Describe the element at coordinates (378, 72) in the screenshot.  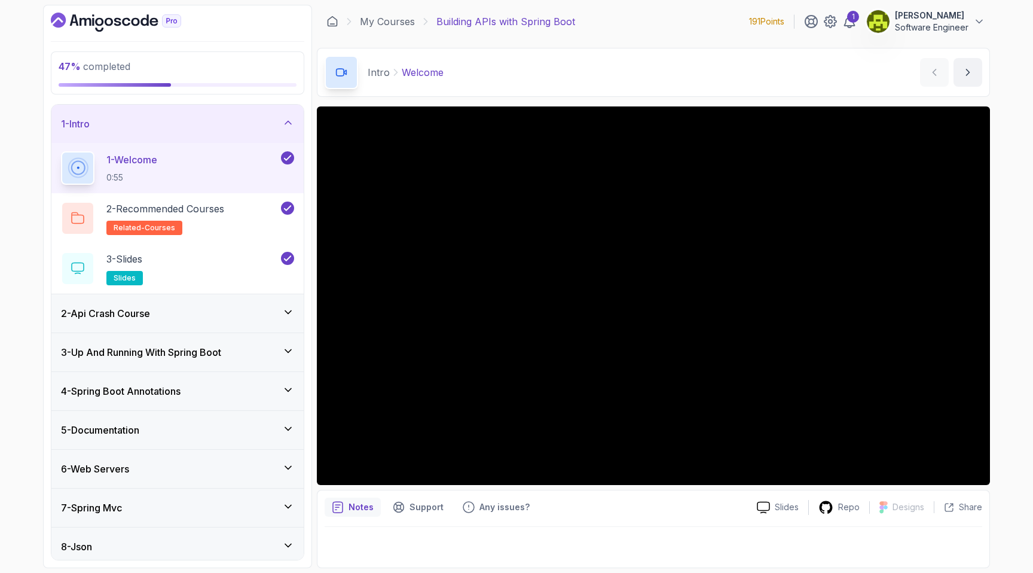
I see `p: Intro` at that location.